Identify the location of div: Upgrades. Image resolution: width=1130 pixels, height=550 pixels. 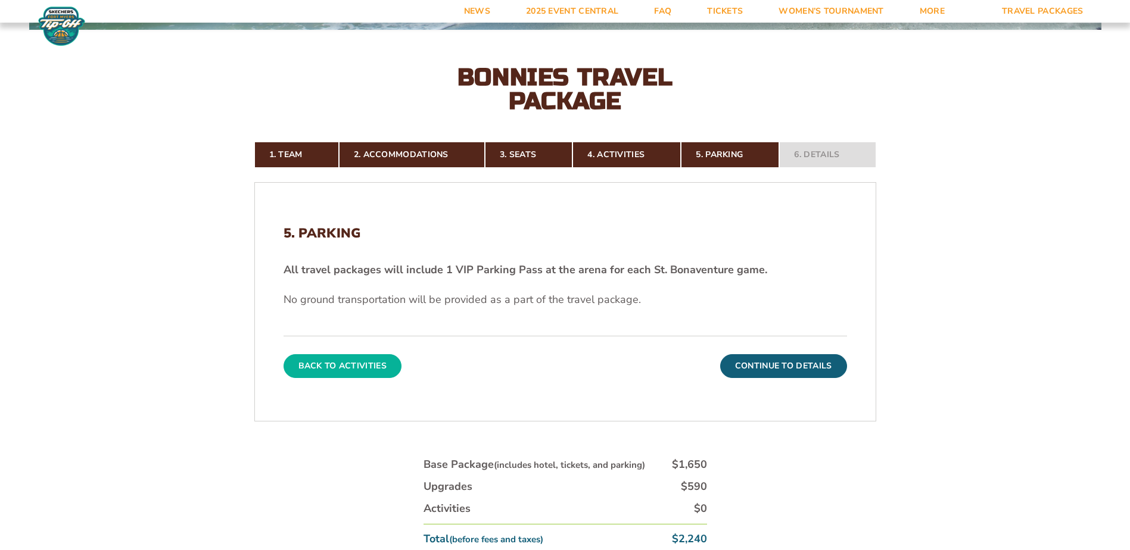
(448, 487).